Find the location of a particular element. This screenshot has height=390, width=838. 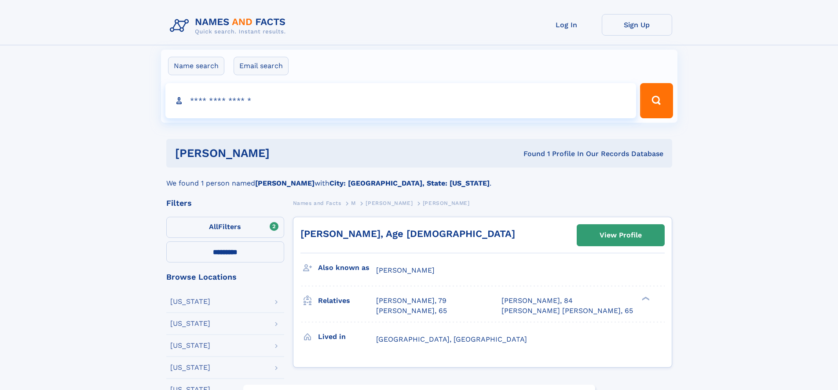

input: search input is located at coordinates (401, 101).